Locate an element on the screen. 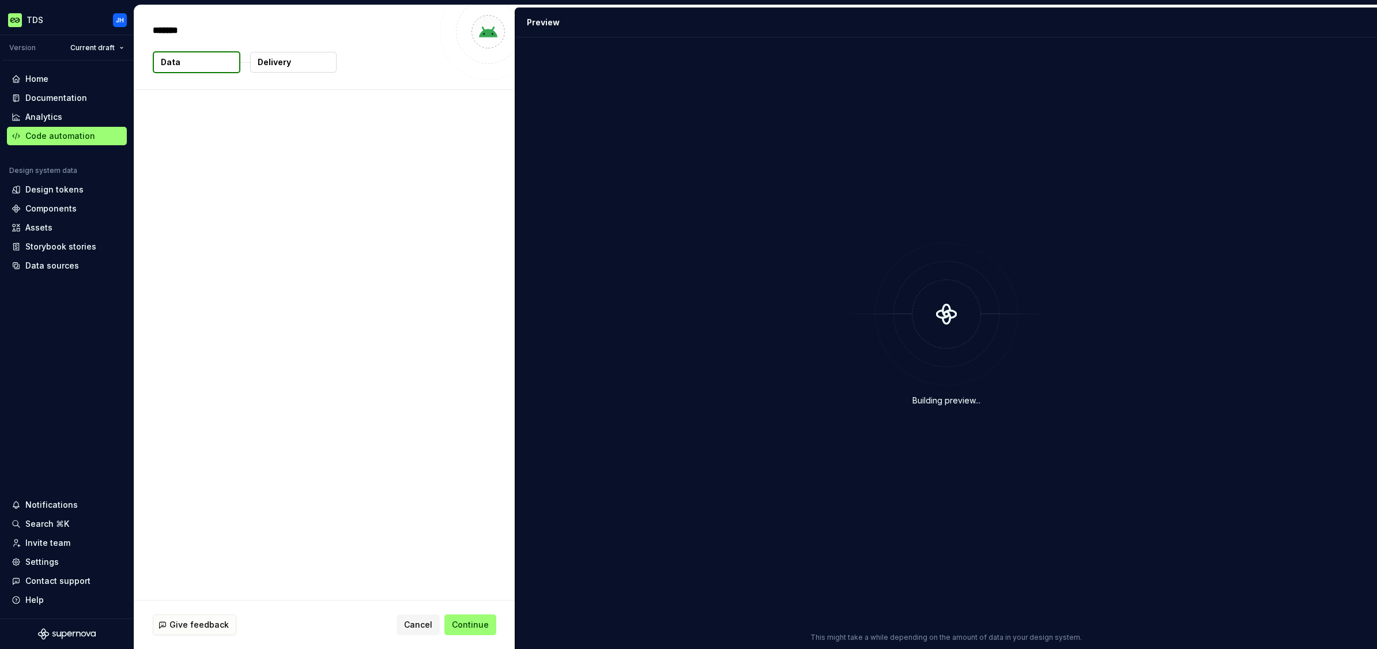 Image resolution: width=1377 pixels, height=649 pixels. span: Continue is located at coordinates (470, 625).